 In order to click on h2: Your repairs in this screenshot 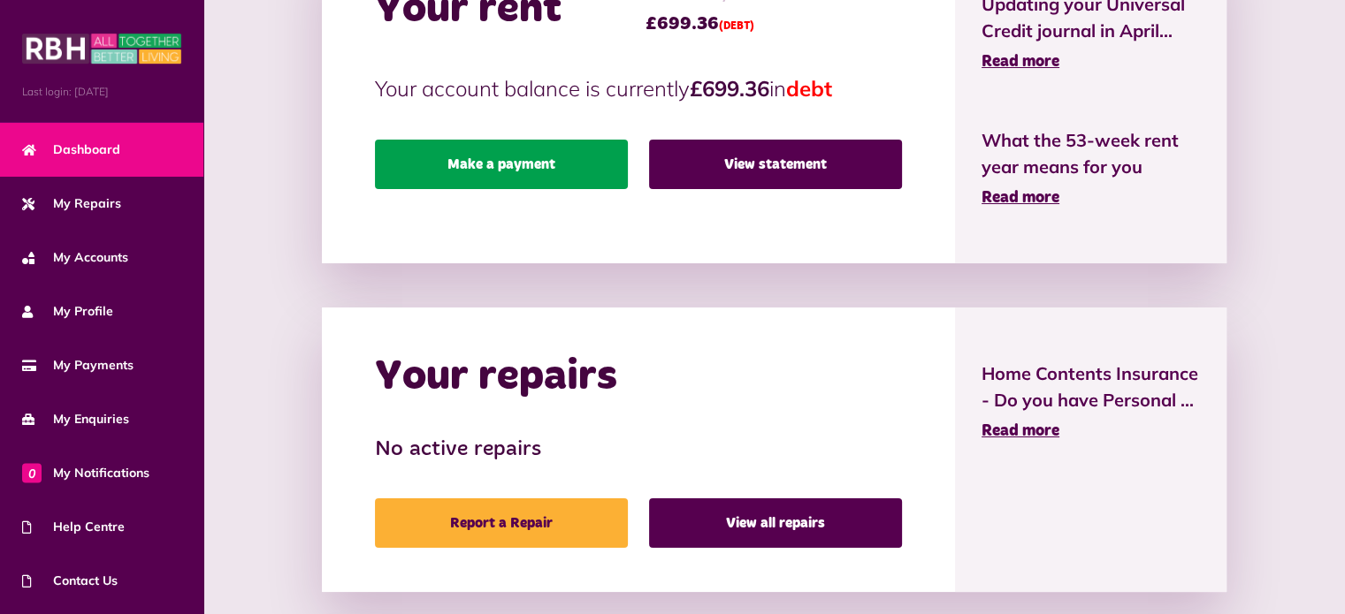, I will do `click(496, 378)`.